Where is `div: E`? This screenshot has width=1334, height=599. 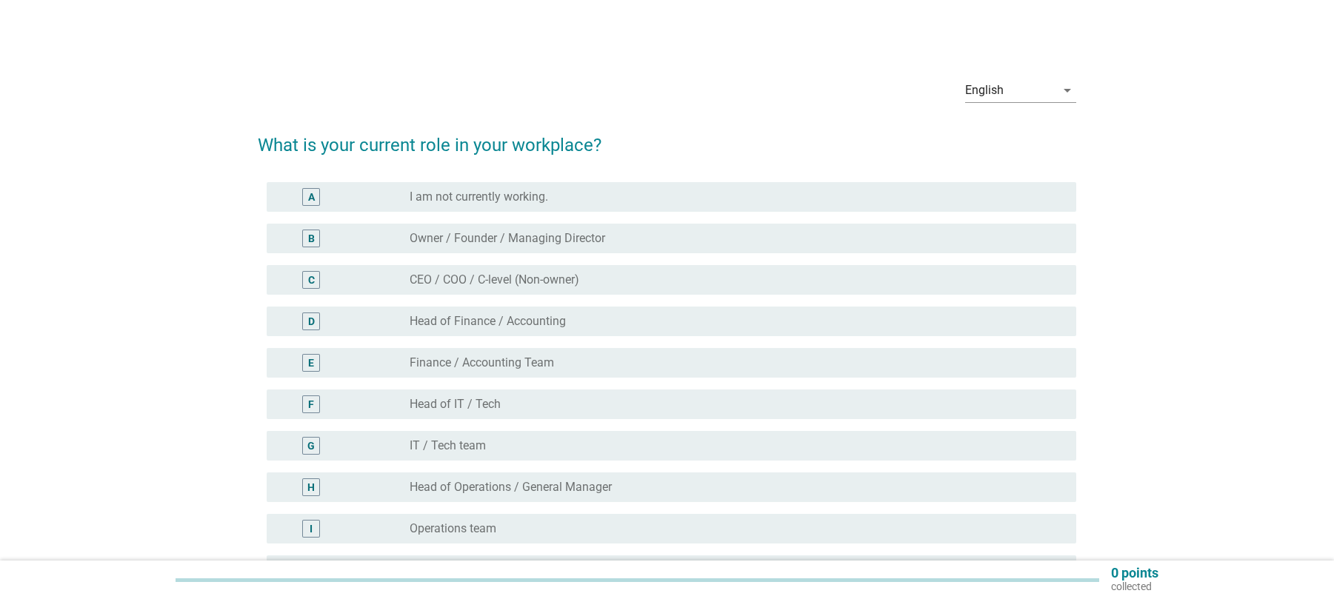
div: E is located at coordinates (311, 363).